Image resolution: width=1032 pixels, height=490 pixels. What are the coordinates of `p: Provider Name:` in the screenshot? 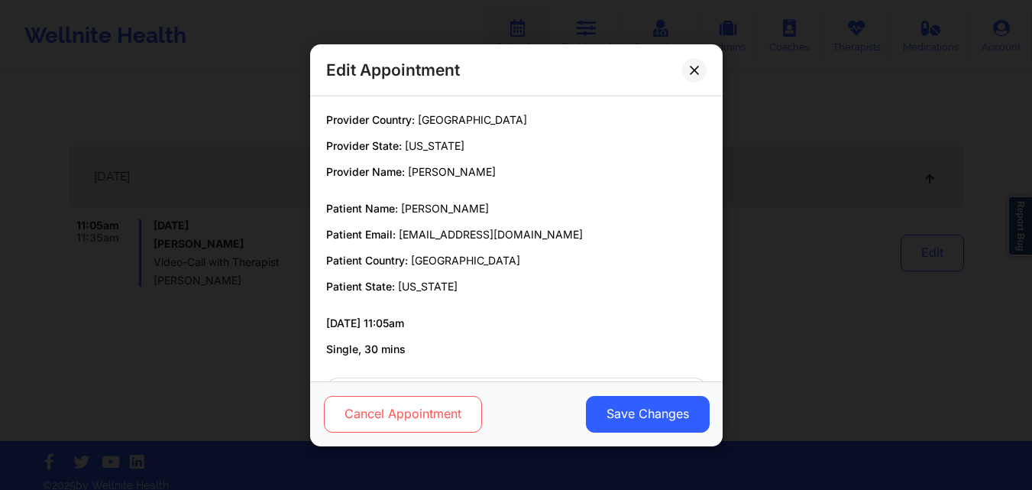 It's located at (517, 172).